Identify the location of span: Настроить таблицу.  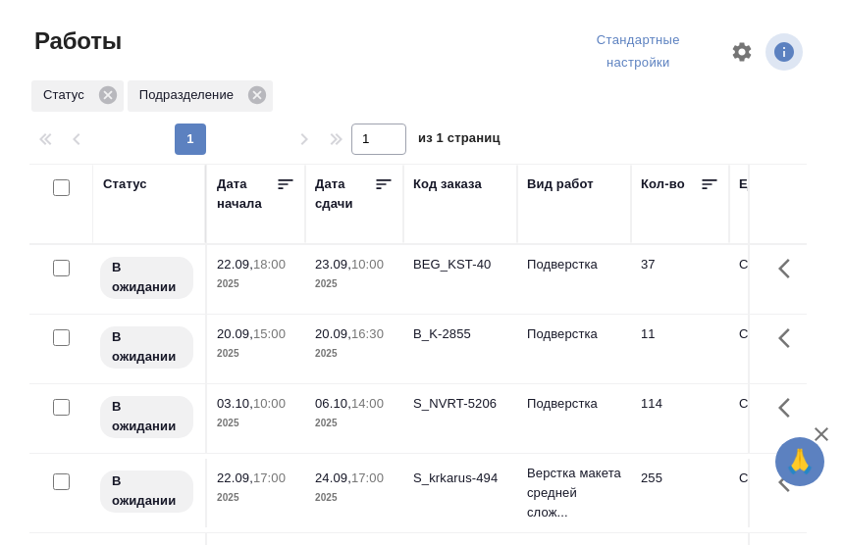
(742, 52).